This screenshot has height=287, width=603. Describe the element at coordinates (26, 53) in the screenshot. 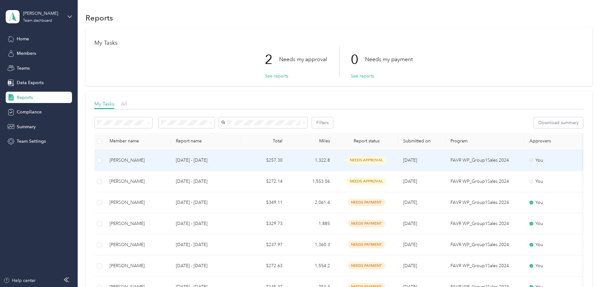

I see `span: Members` at that location.